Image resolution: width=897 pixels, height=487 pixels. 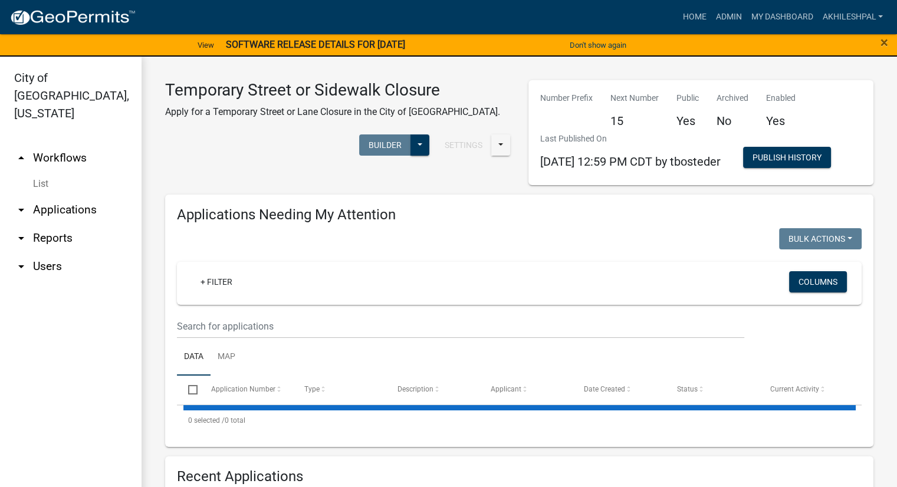 I want to click on p: Next Number, so click(x=635, y=98).